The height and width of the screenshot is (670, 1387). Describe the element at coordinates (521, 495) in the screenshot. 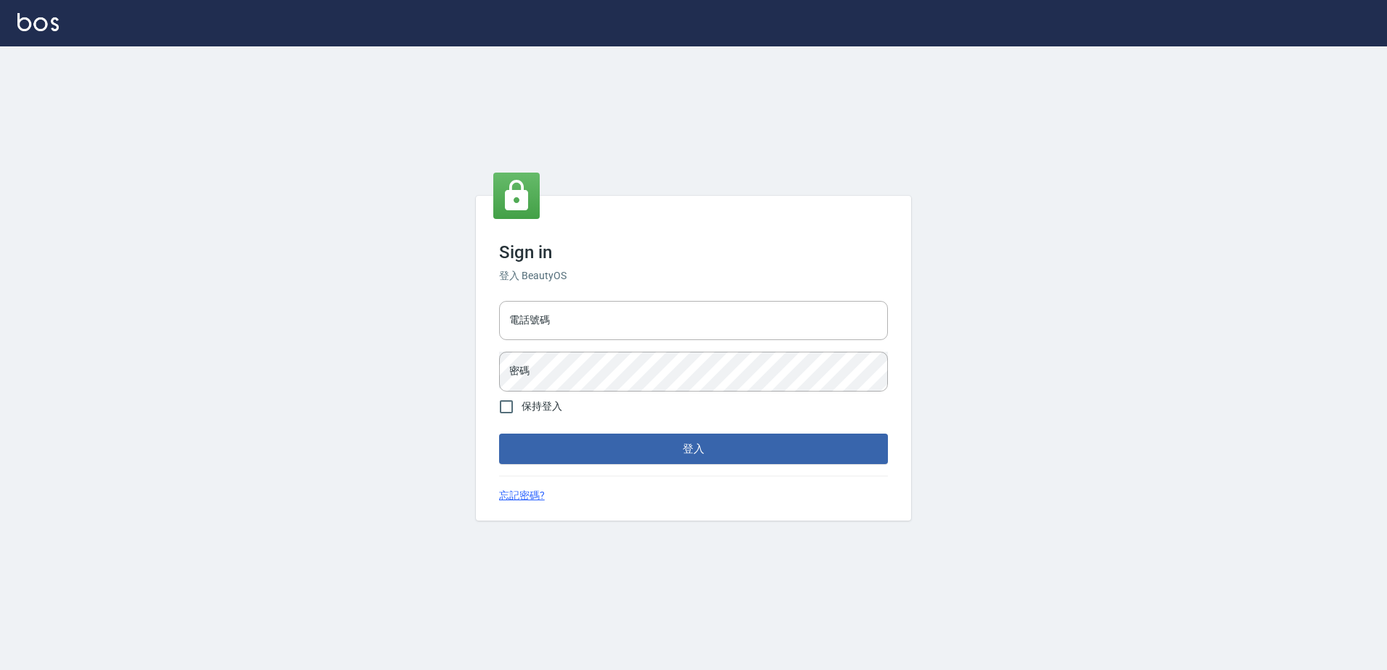

I see `a: 忘記密碼?` at that location.